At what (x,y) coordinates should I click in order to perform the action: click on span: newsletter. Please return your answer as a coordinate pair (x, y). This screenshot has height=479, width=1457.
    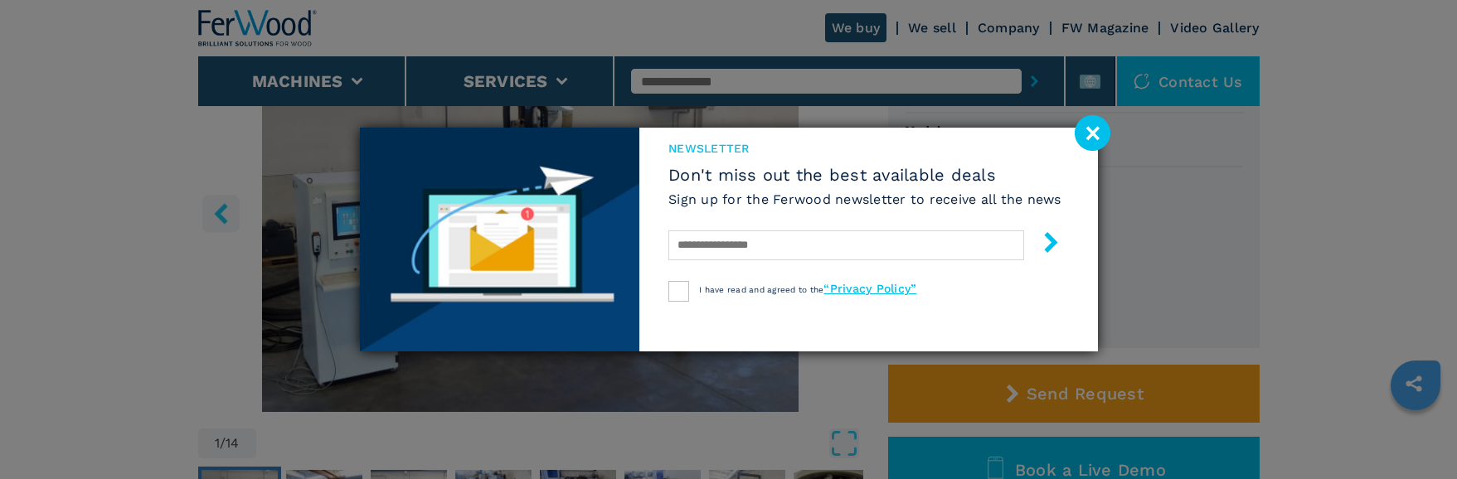
    Looking at the image, I should click on (865, 148).